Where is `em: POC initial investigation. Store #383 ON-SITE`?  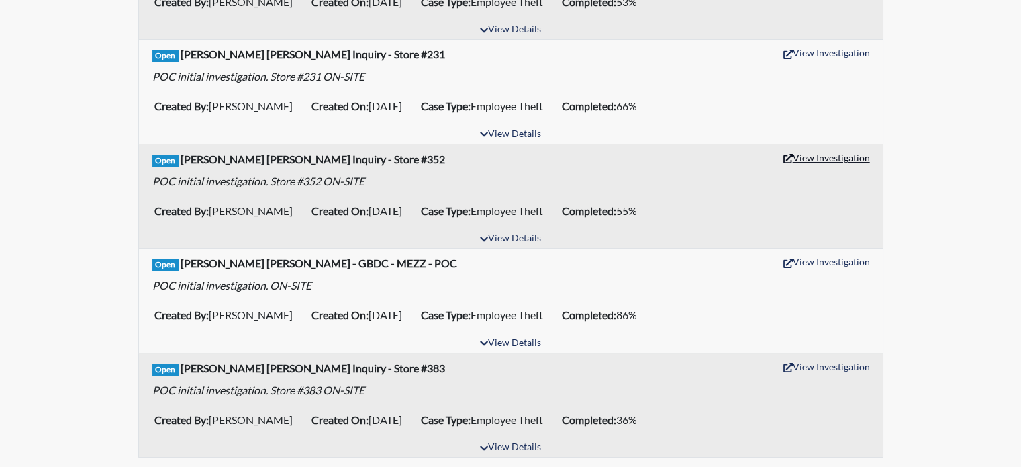
em: POC initial investigation. Store #383 ON-SITE is located at coordinates (258, 389).